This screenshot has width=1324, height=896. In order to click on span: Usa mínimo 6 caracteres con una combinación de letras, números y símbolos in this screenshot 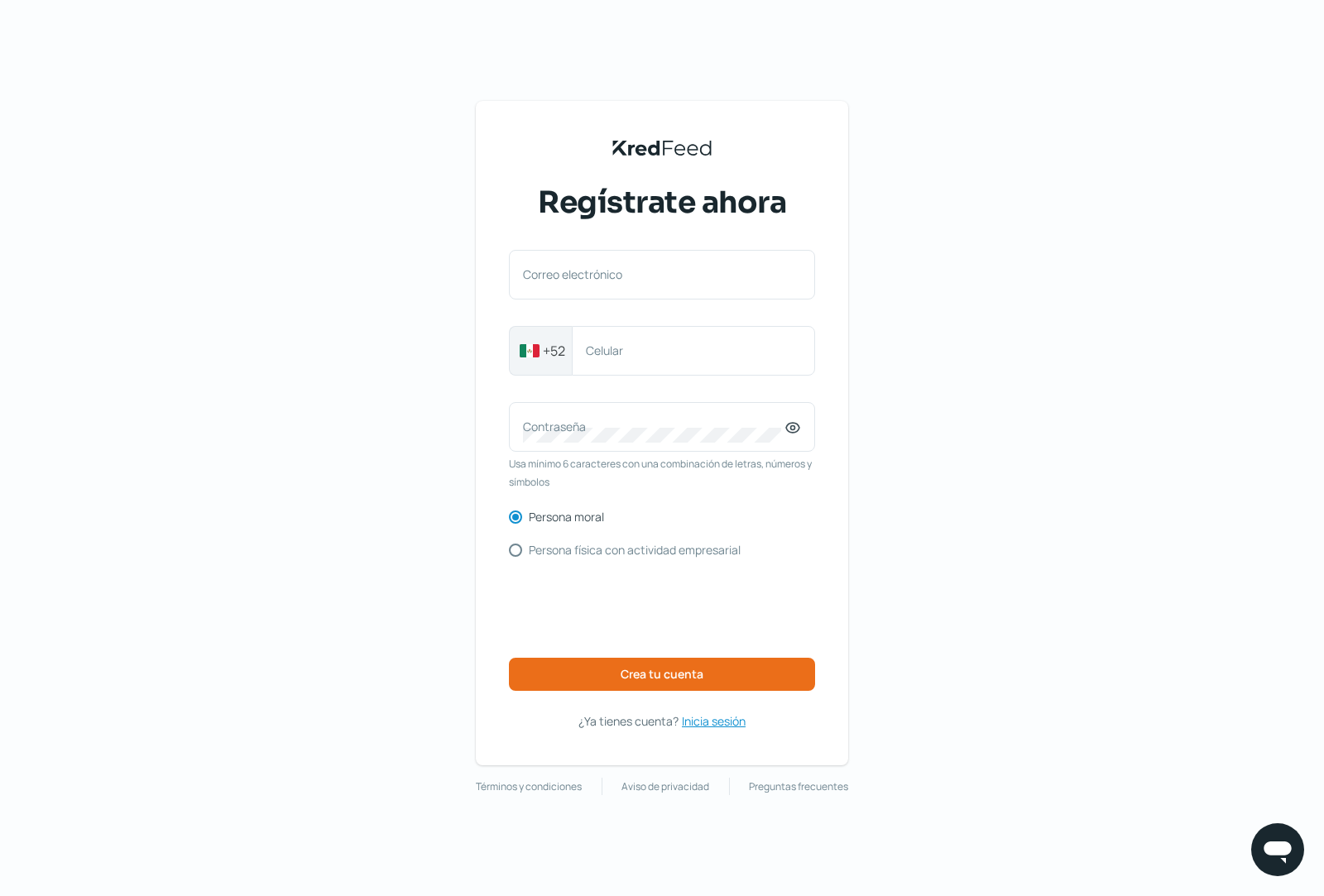, I will do `click(662, 472)`.